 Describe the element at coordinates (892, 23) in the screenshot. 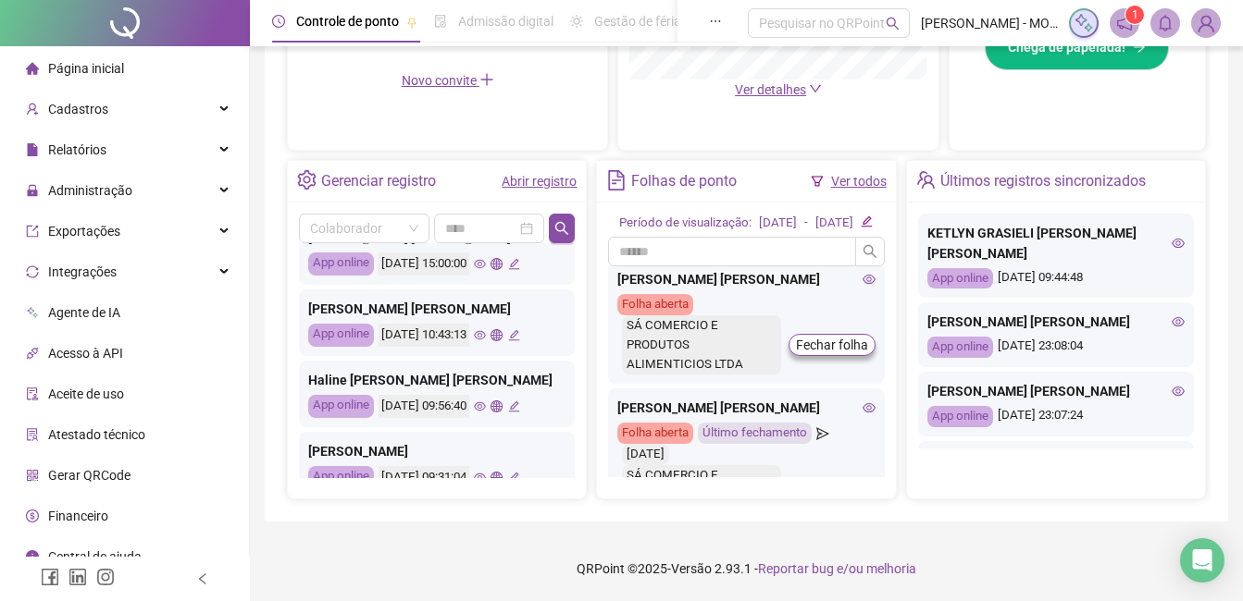

I see `span: search` at that location.